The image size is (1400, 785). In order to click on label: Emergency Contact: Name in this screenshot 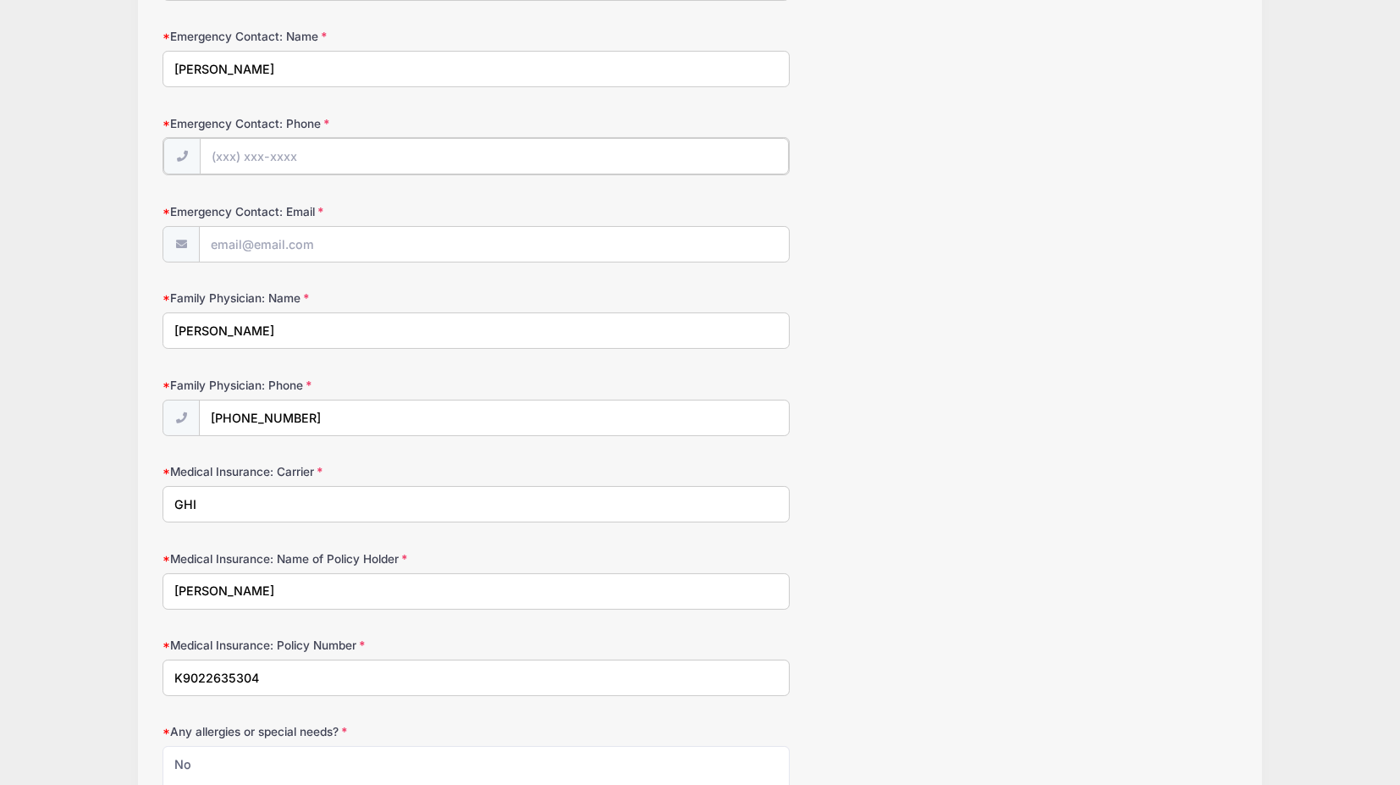, I will do `click(341, 36)`.